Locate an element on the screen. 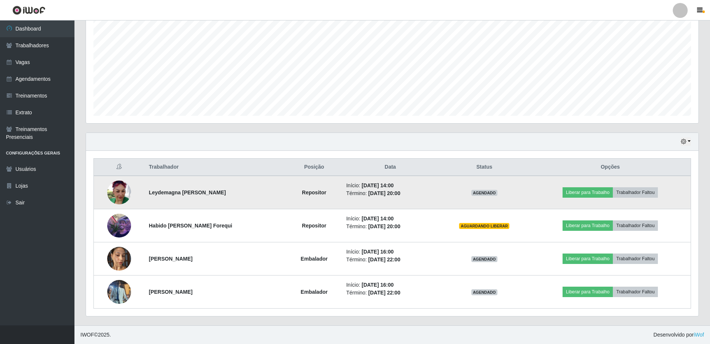  th: Status is located at coordinates (484, 167).